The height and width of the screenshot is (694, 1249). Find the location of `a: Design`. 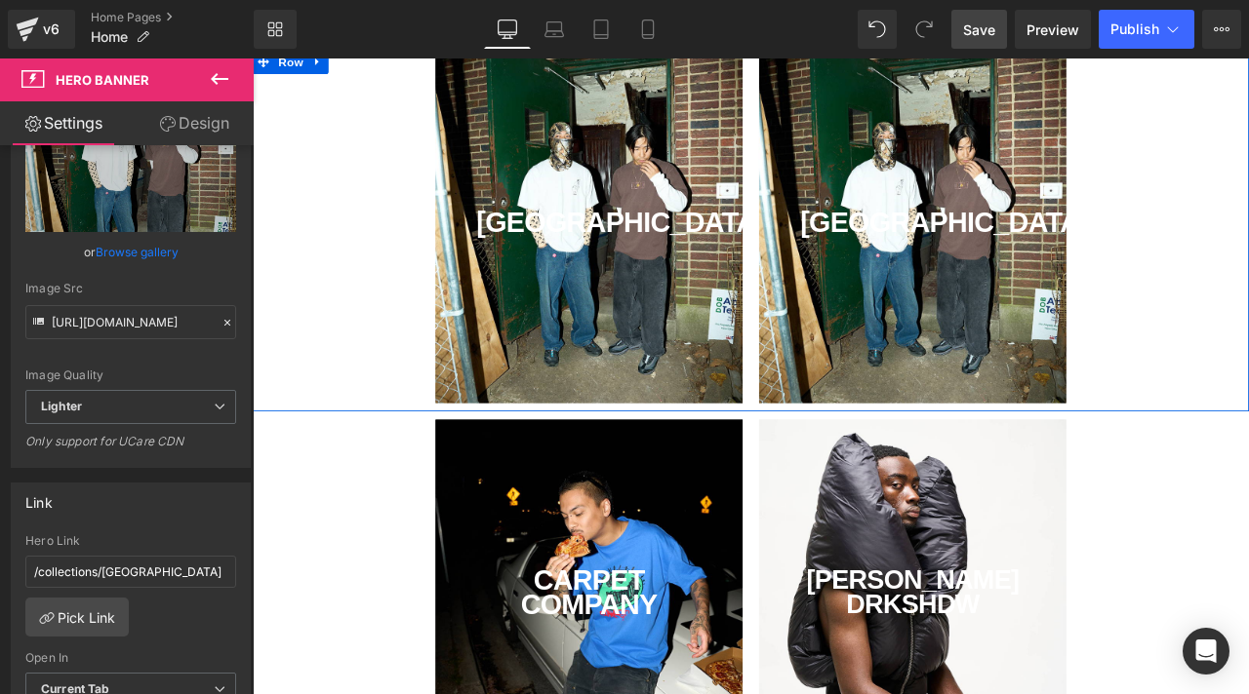

a: Design is located at coordinates (194, 123).